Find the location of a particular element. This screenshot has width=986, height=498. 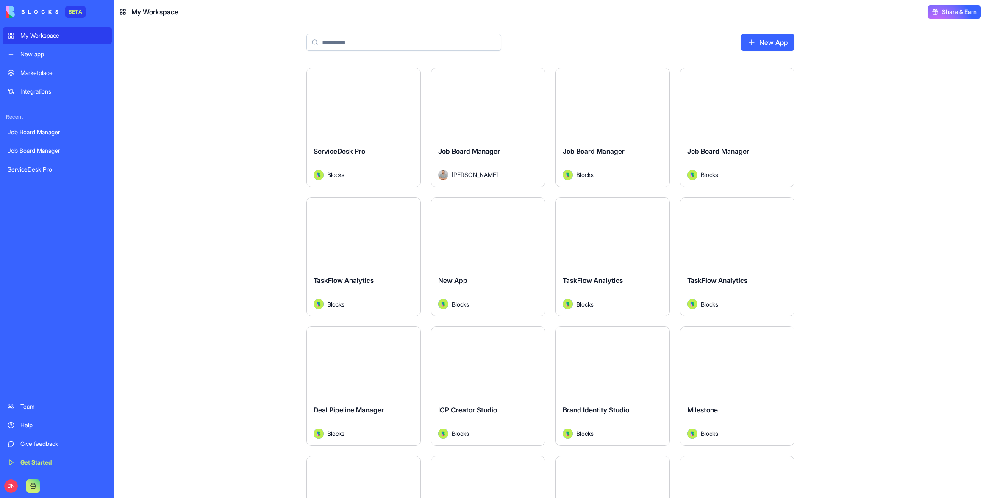

a: Integrations is located at coordinates (57, 91).